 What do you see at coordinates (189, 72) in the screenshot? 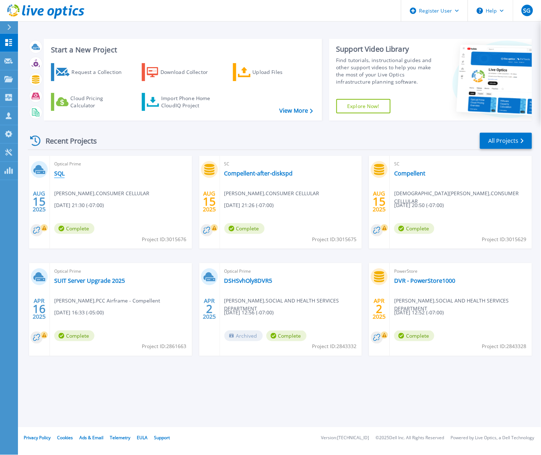
I see `div: Download Collector` at bounding box center [189, 72].